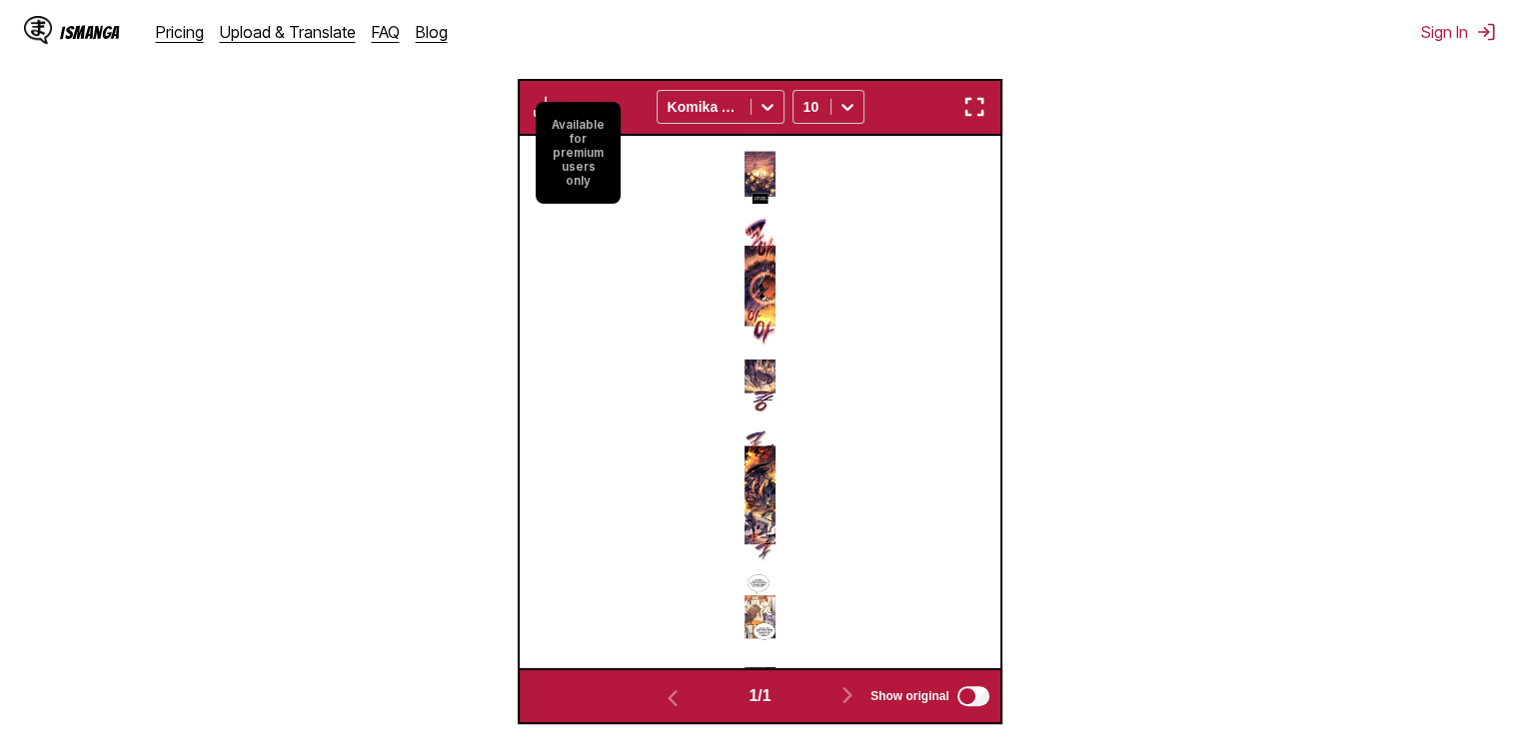 This screenshot has height=741, width=1520. Describe the element at coordinates (847, 695) in the screenshot. I see `img: Next page` at that location.